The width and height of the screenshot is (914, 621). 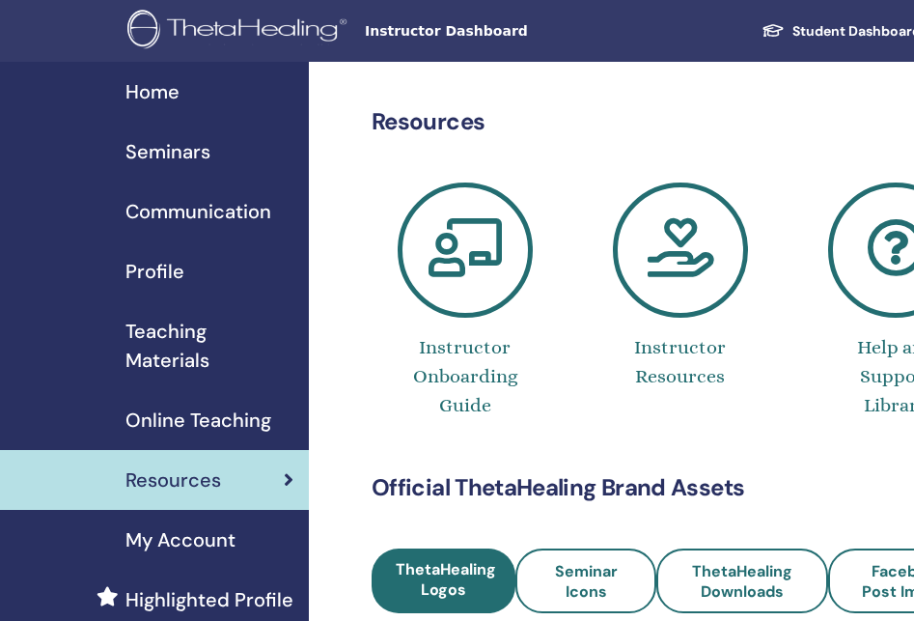 What do you see at coordinates (153, 92) in the screenshot?
I see `span: Home` at bounding box center [153, 92].